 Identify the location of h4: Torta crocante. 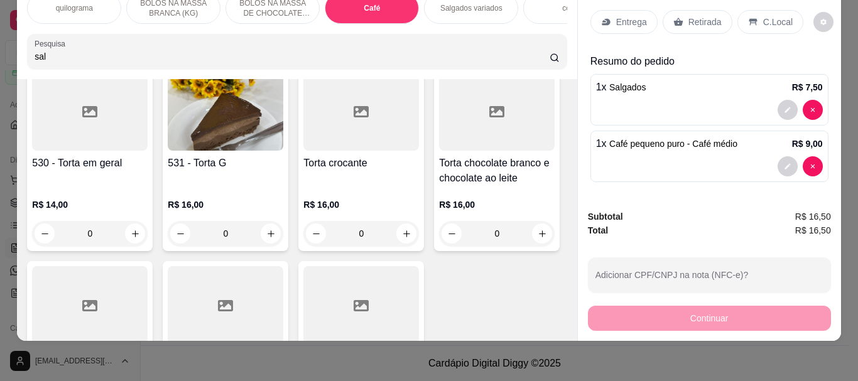
(361, 163).